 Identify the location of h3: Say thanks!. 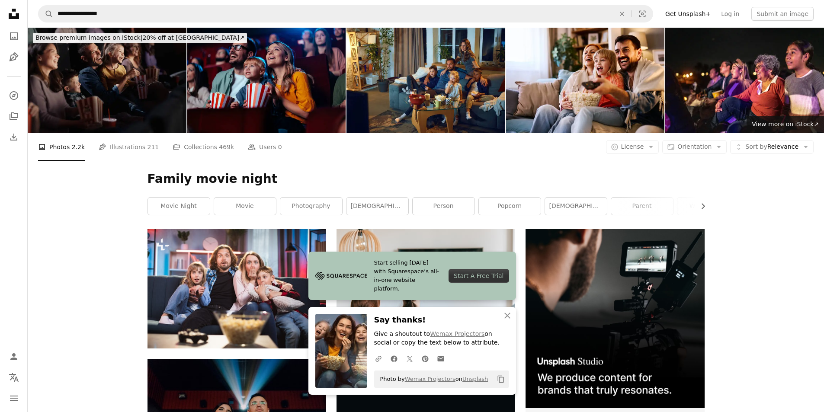
(442, 320).